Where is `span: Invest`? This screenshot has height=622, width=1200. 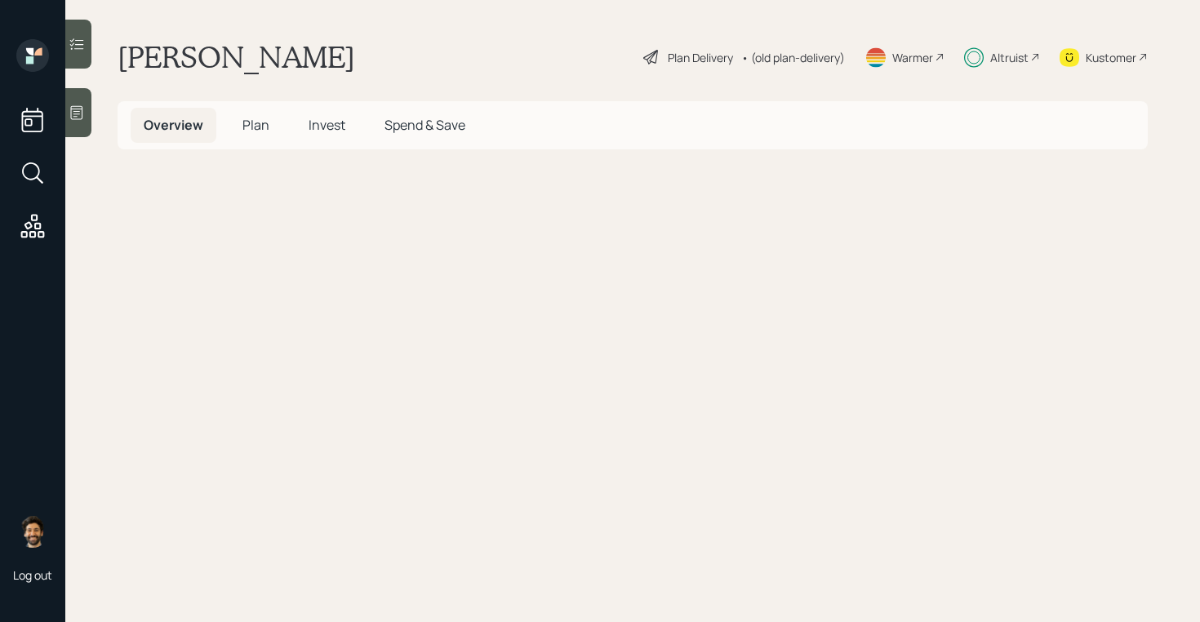 span: Invest is located at coordinates (327, 125).